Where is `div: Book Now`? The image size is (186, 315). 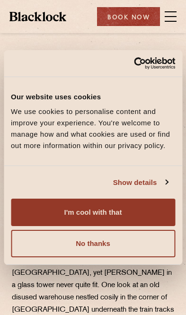
div: Book Now is located at coordinates (128, 17).